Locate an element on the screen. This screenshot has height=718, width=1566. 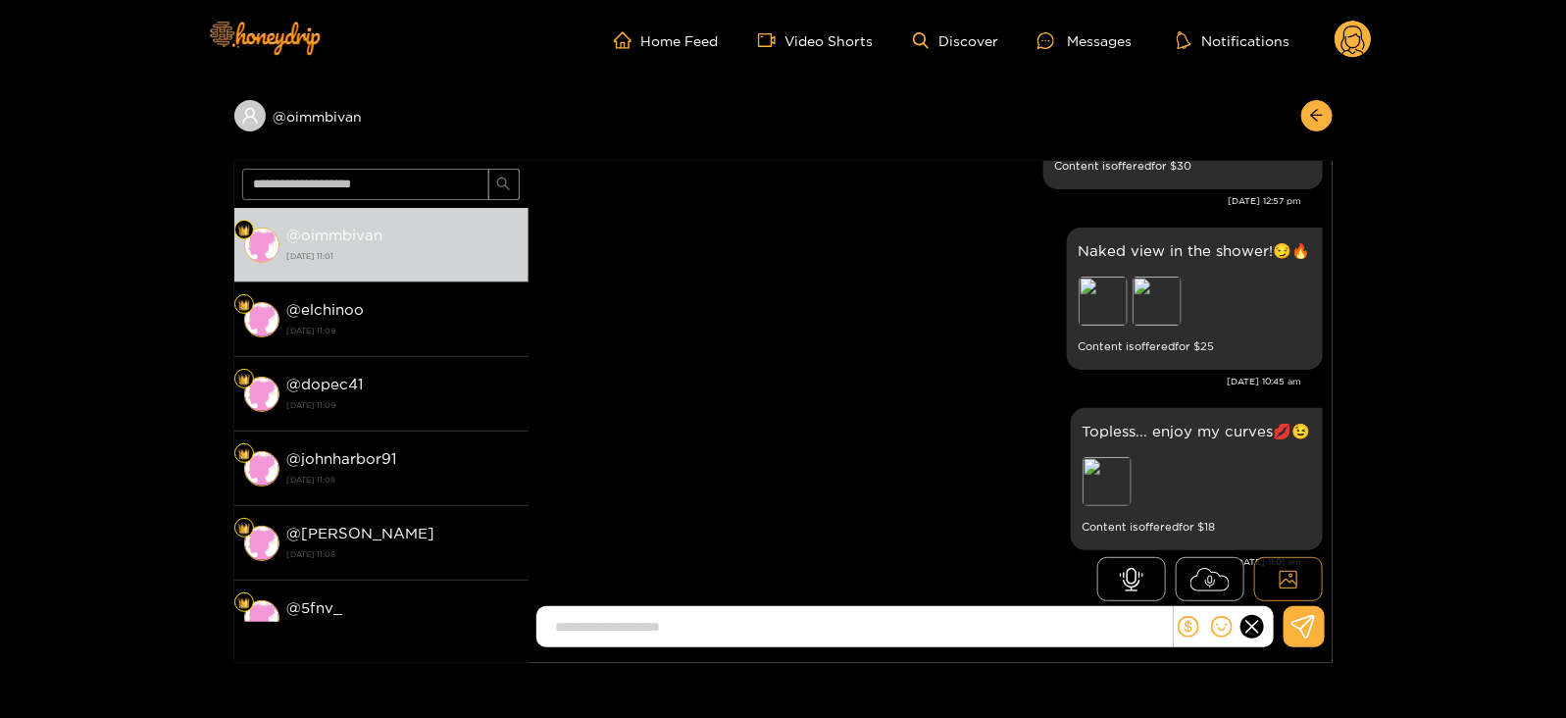
div: Aug. 5, 10:45 am is located at coordinates (1194, 298).